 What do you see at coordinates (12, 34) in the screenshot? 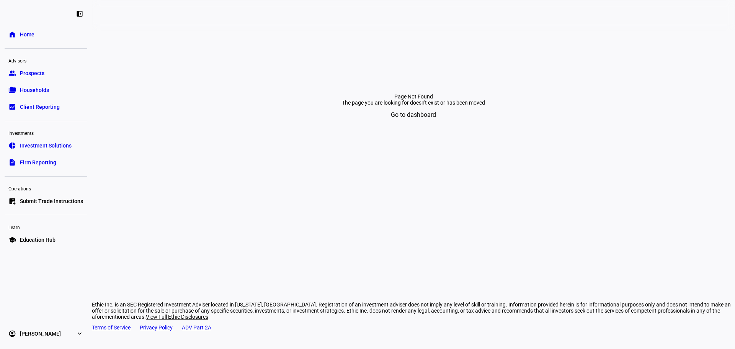
I see `eth-mat-symbol: home` at bounding box center [12, 34].